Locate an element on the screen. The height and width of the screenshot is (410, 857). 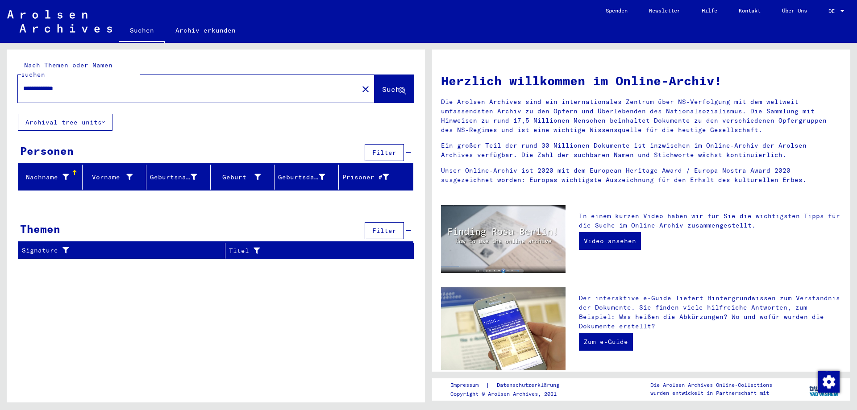
h1: Herzlich willkommen im Online-Archiv! is located at coordinates (641, 81).